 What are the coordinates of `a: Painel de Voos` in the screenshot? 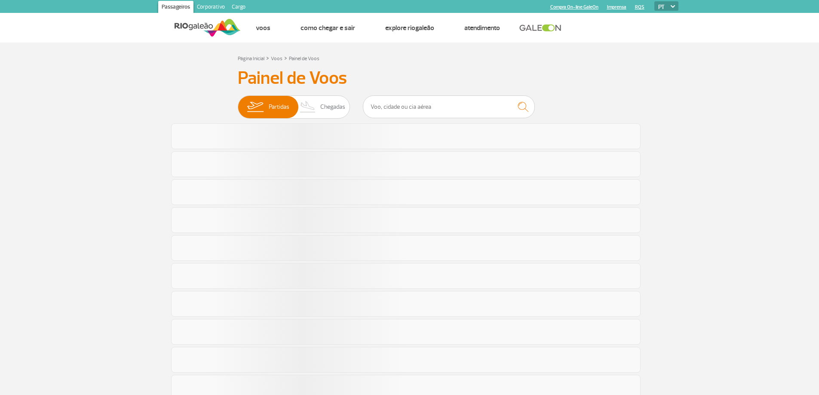 It's located at (304, 58).